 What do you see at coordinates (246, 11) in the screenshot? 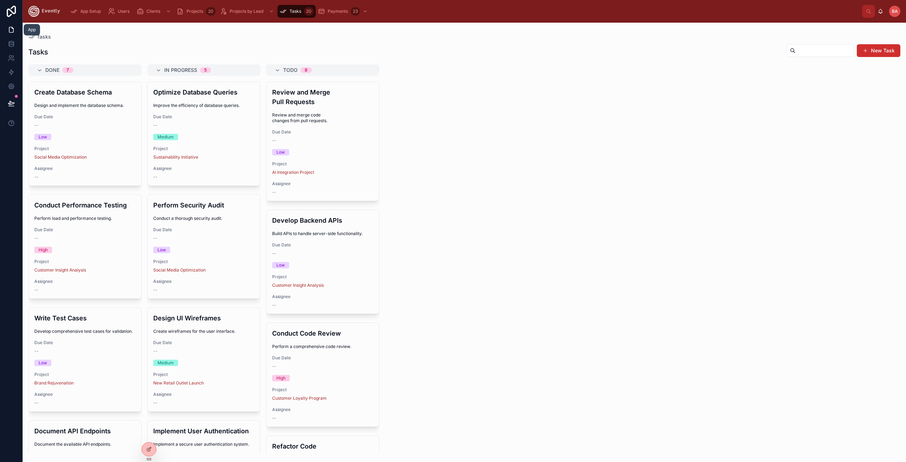
I see `span: Projects by Lead` at bounding box center [246, 11].